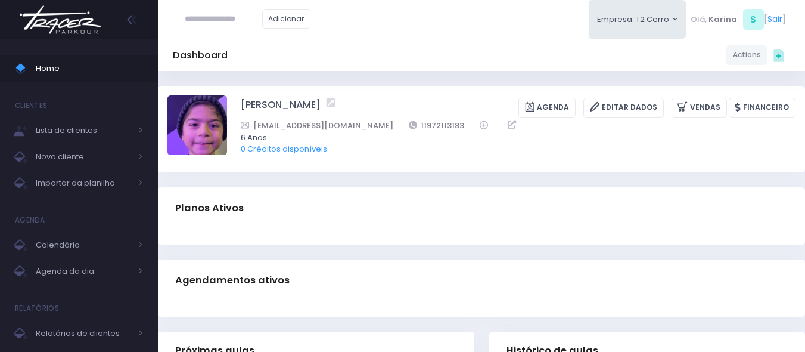 Image resolution: width=805 pixels, height=352 pixels. I want to click on a: Editar Dados, so click(623, 107).